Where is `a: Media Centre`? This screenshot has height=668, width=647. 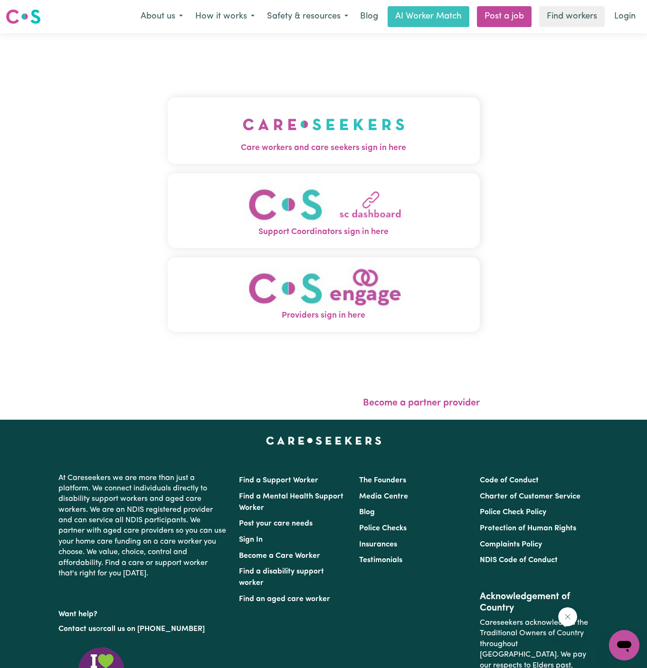 a: Media Centre is located at coordinates (383, 497).